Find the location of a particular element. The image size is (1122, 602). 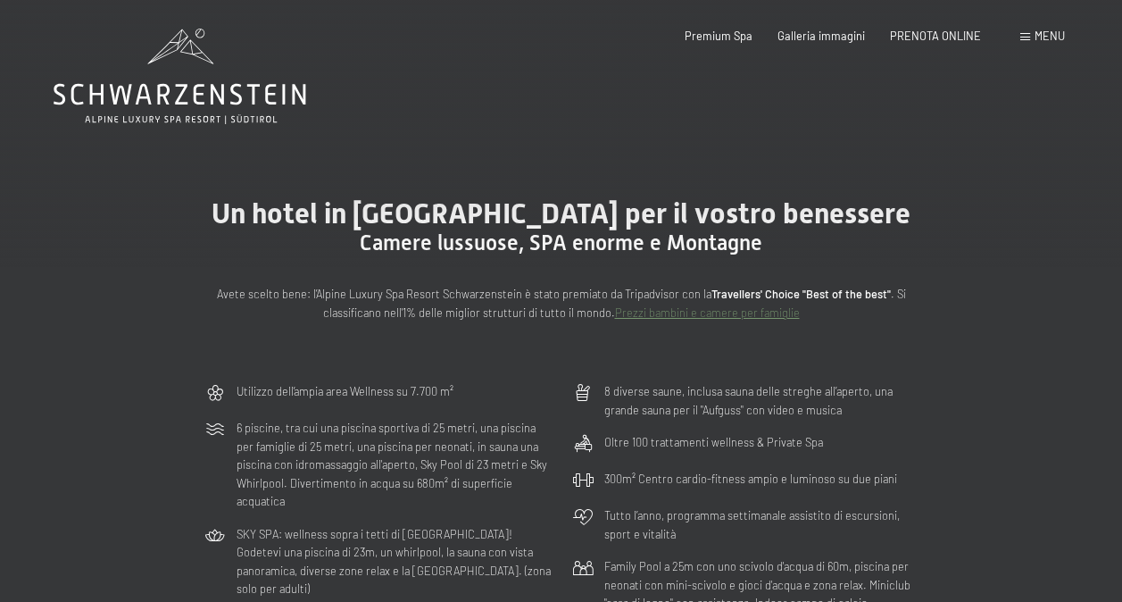

p: 6 piscine, tra cui una piscina sportiva di 25 metri, una piscina per famiglie di 25 metri, una pi... is located at coordinates (394, 464).